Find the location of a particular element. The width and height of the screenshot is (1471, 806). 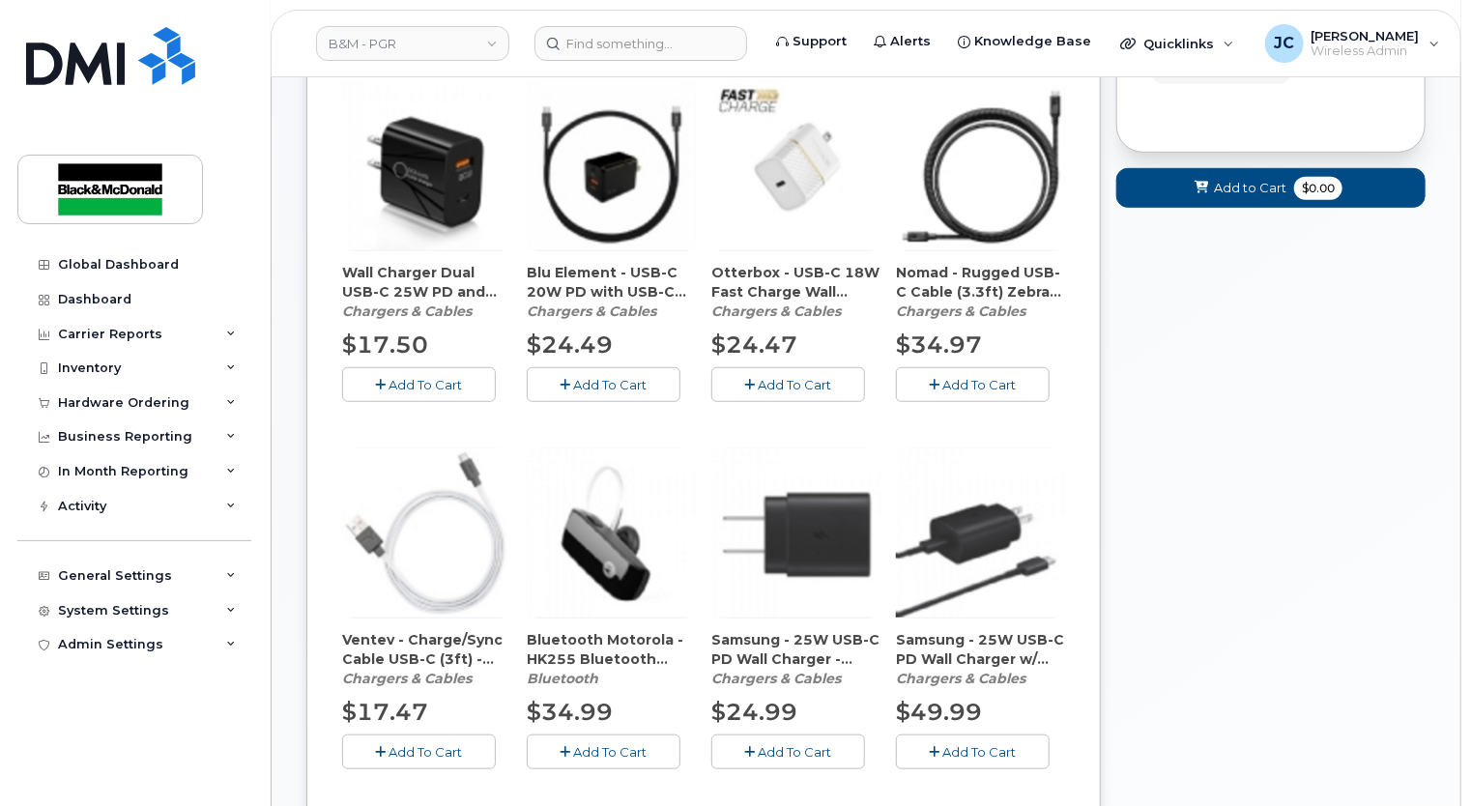

span: Otterbox - USB-C 18W Fast Charge Wall Adapter - White (CAHCAP000074) is located at coordinates (795, 282).